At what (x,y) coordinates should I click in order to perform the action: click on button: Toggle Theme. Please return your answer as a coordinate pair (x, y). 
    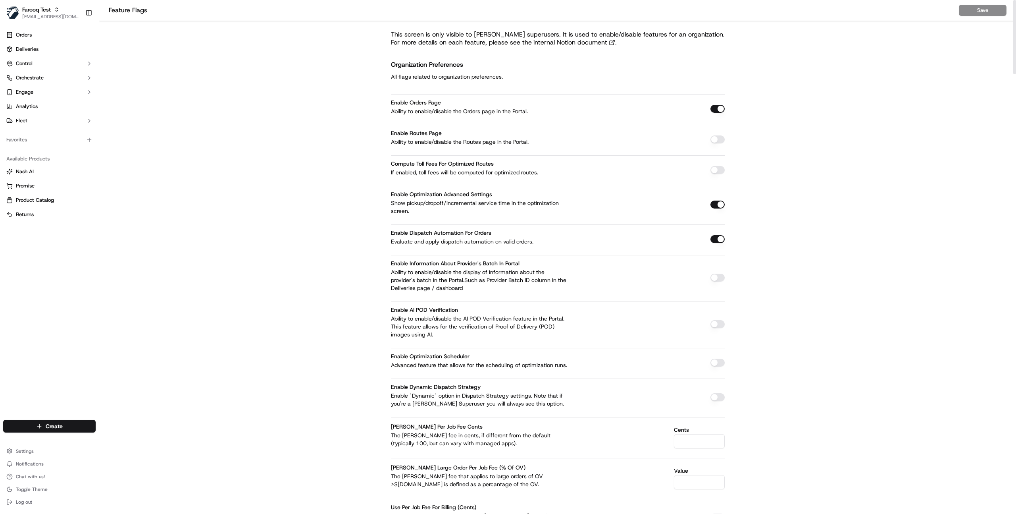
    Looking at the image, I should click on (49, 489).